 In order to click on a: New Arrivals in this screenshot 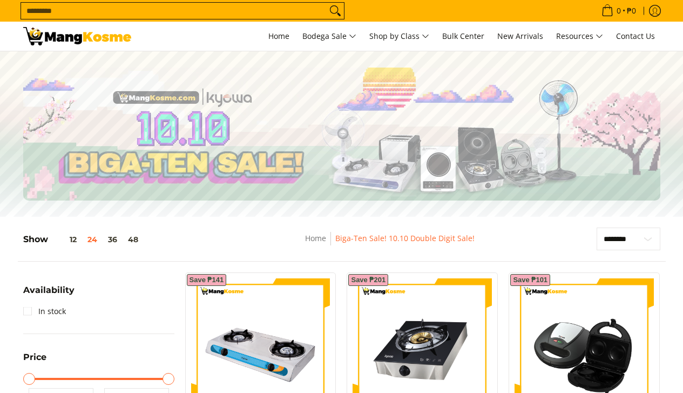, I will do `click(520, 36)`.